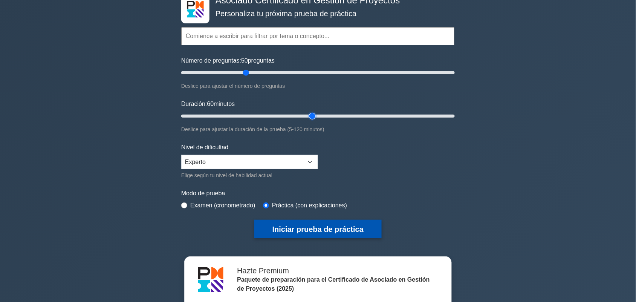 The image size is (636, 302). I want to click on font: Práctica (con explicaciones), so click(309, 205).